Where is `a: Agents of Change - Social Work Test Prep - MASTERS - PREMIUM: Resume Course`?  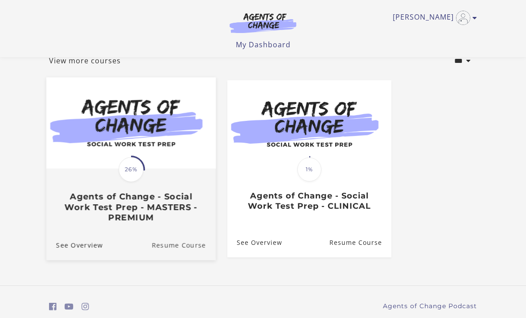
a: Agents of Change - Social Work Test Prep - MASTERS - PREMIUM: Resume Course is located at coordinates (184, 244).